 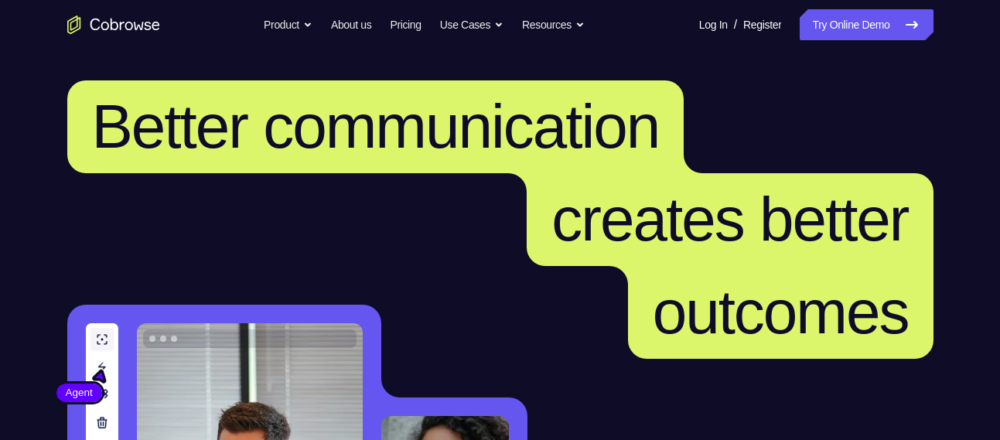 What do you see at coordinates (351, 25) in the screenshot?
I see `a: About us` at bounding box center [351, 25].